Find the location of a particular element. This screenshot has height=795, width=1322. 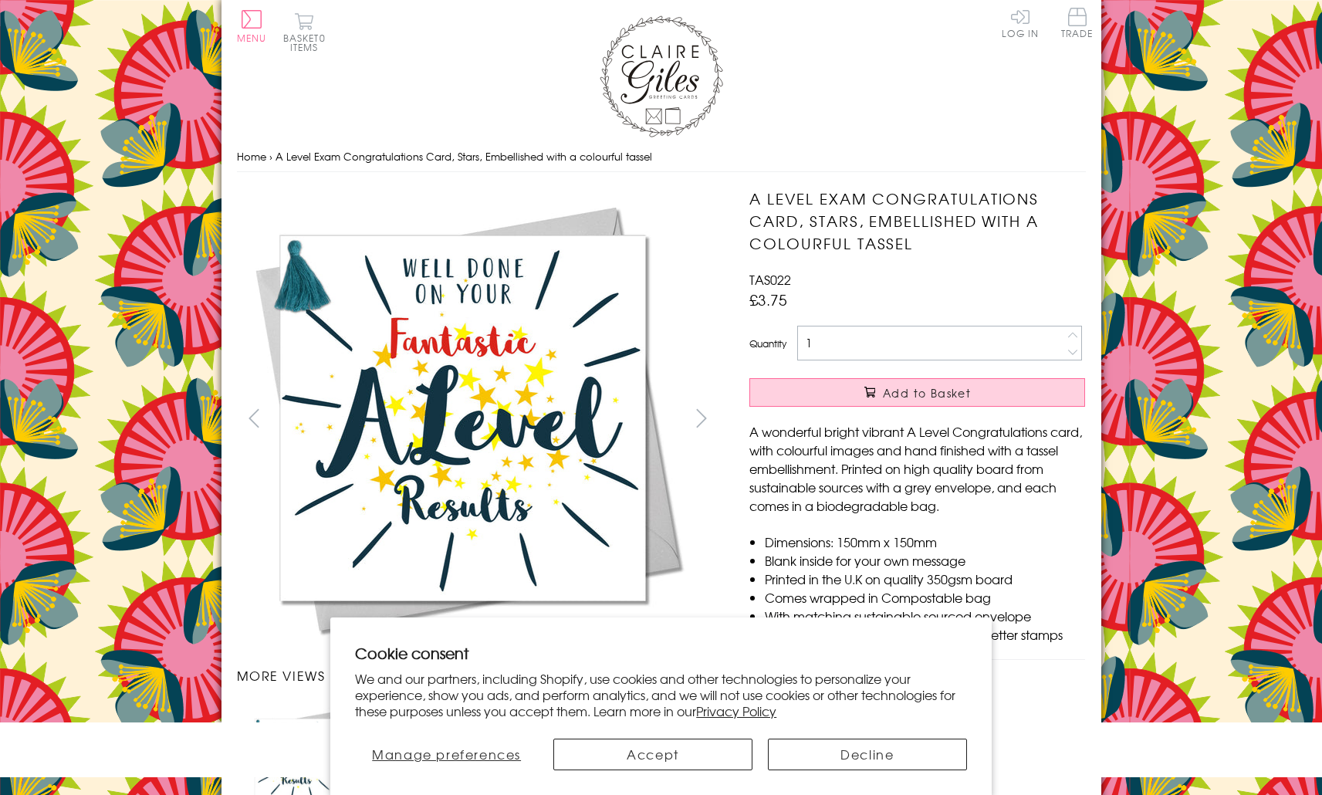

img: Claire Giles Greetings Cards is located at coordinates (661, 76).